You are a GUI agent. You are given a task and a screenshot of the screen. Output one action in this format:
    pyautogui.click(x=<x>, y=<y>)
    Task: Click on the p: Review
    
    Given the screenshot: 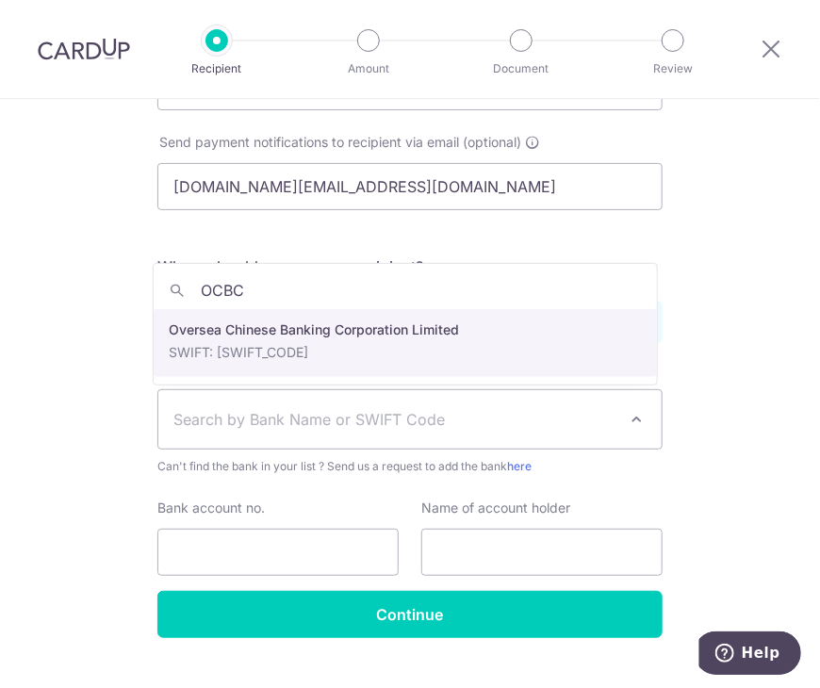 What is the action you would take?
    pyautogui.click(x=673, y=69)
    